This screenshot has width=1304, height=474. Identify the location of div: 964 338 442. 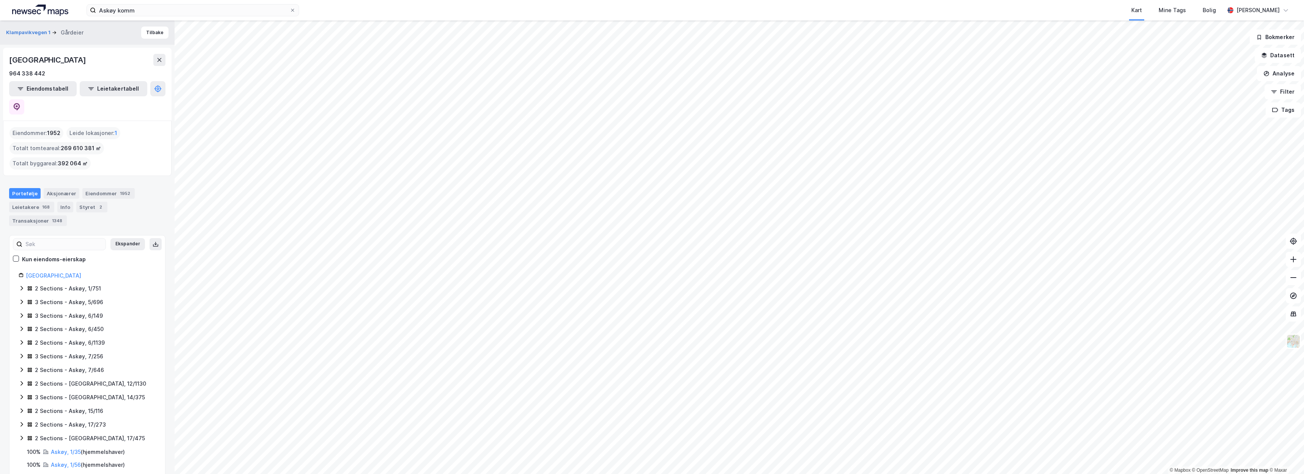
(27, 74).